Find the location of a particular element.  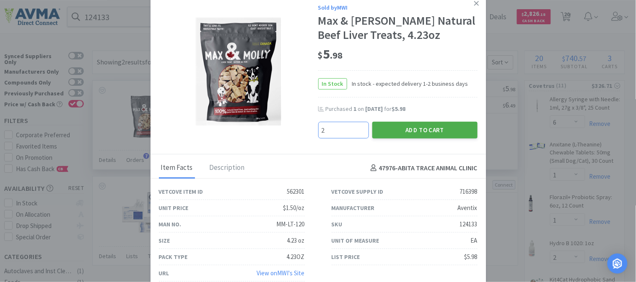

div: $5.98 is located at coordinates (470, 257).